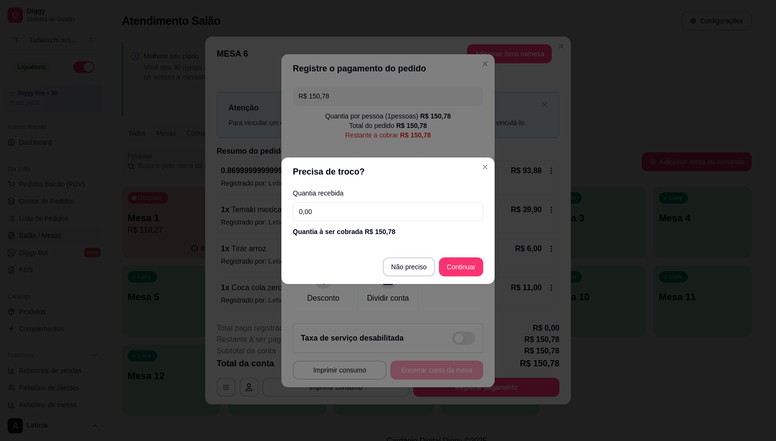 The image size is (776, 441). What do you see at coordinates (388, 232) in the screenshot?
I see `div: Quantia à ser cobrada R$ 150,78` at bounding box center [388, 232].